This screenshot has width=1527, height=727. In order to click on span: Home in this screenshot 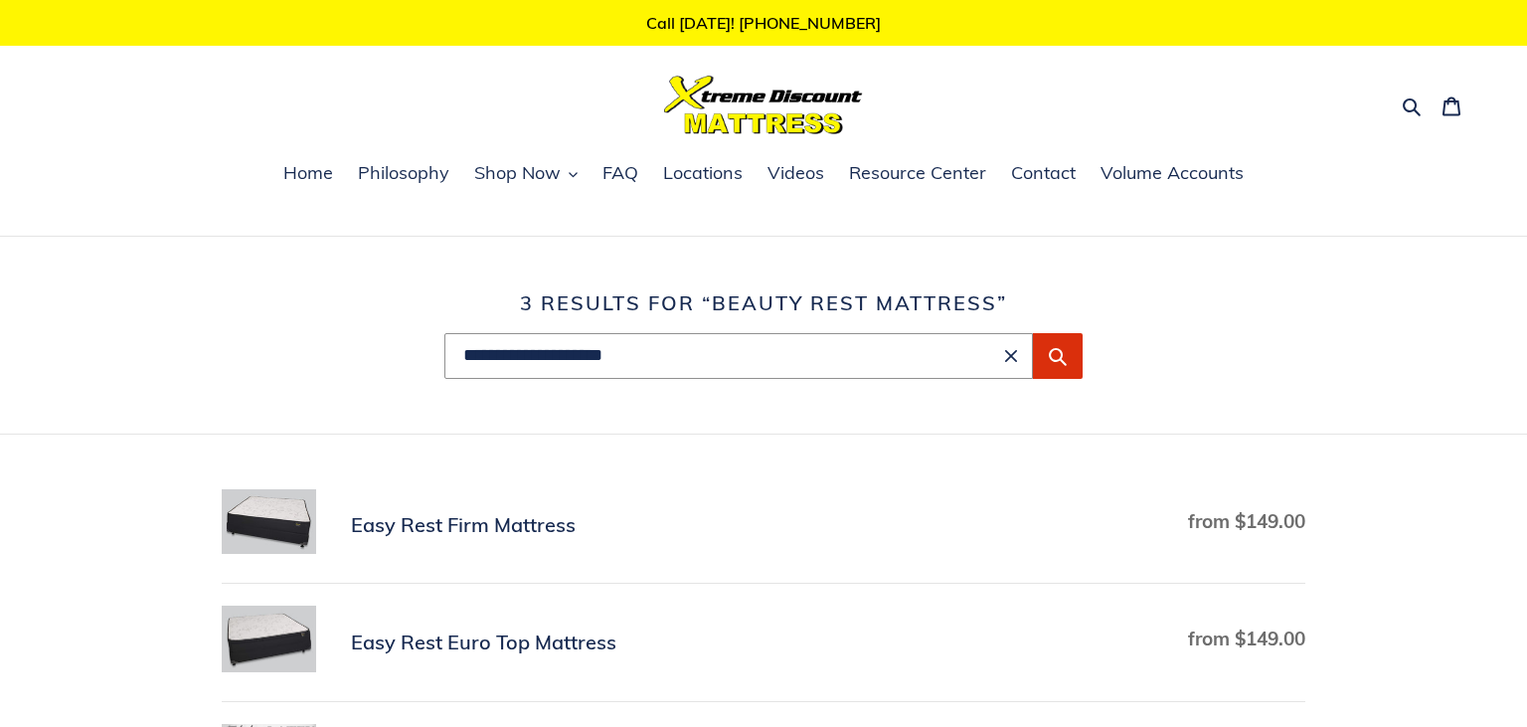, I will do `click(308, 173)`.